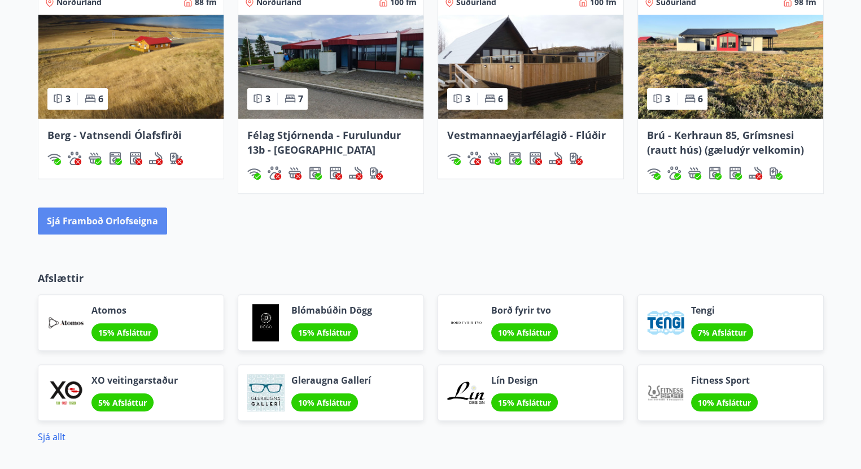  Describe the element at coordinates (724, 380) in the screenshot. I see `span: Fitness Sport` at that location.